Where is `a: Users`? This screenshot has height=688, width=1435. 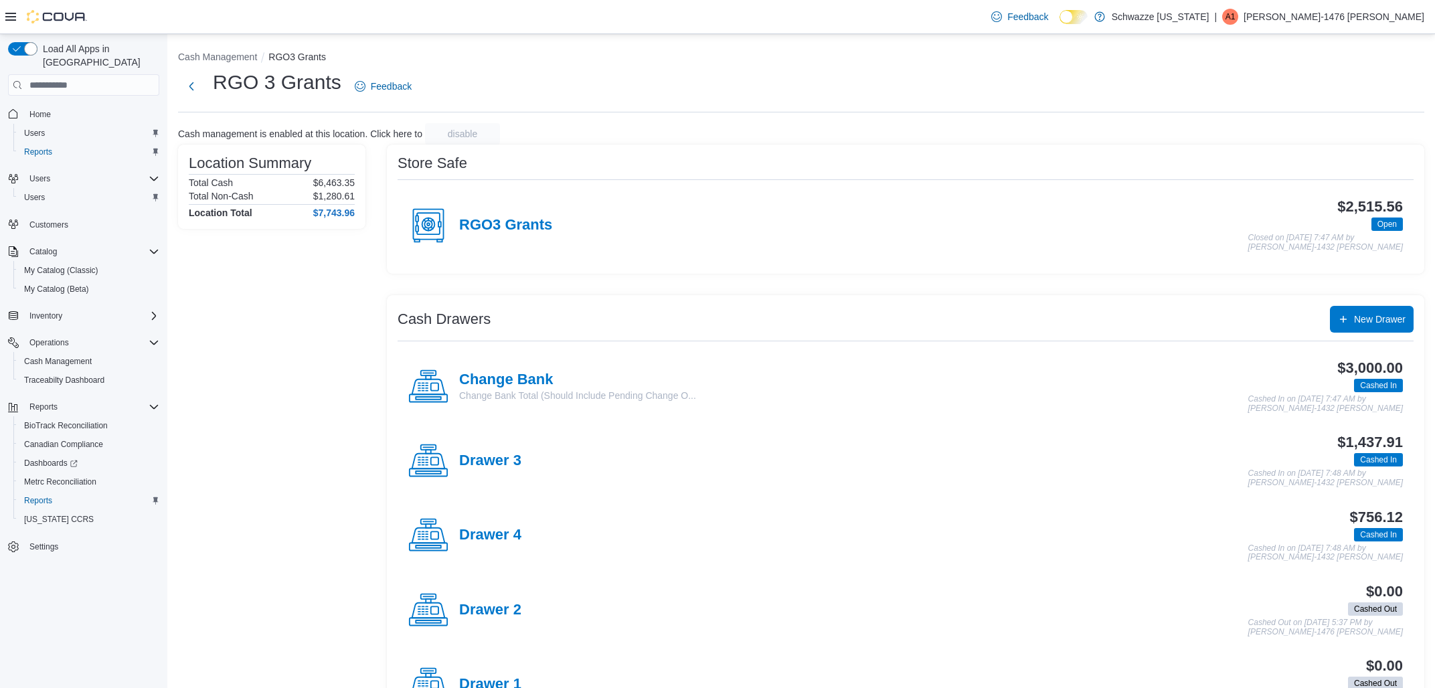
a: Users is located at coordinates (34, 133).